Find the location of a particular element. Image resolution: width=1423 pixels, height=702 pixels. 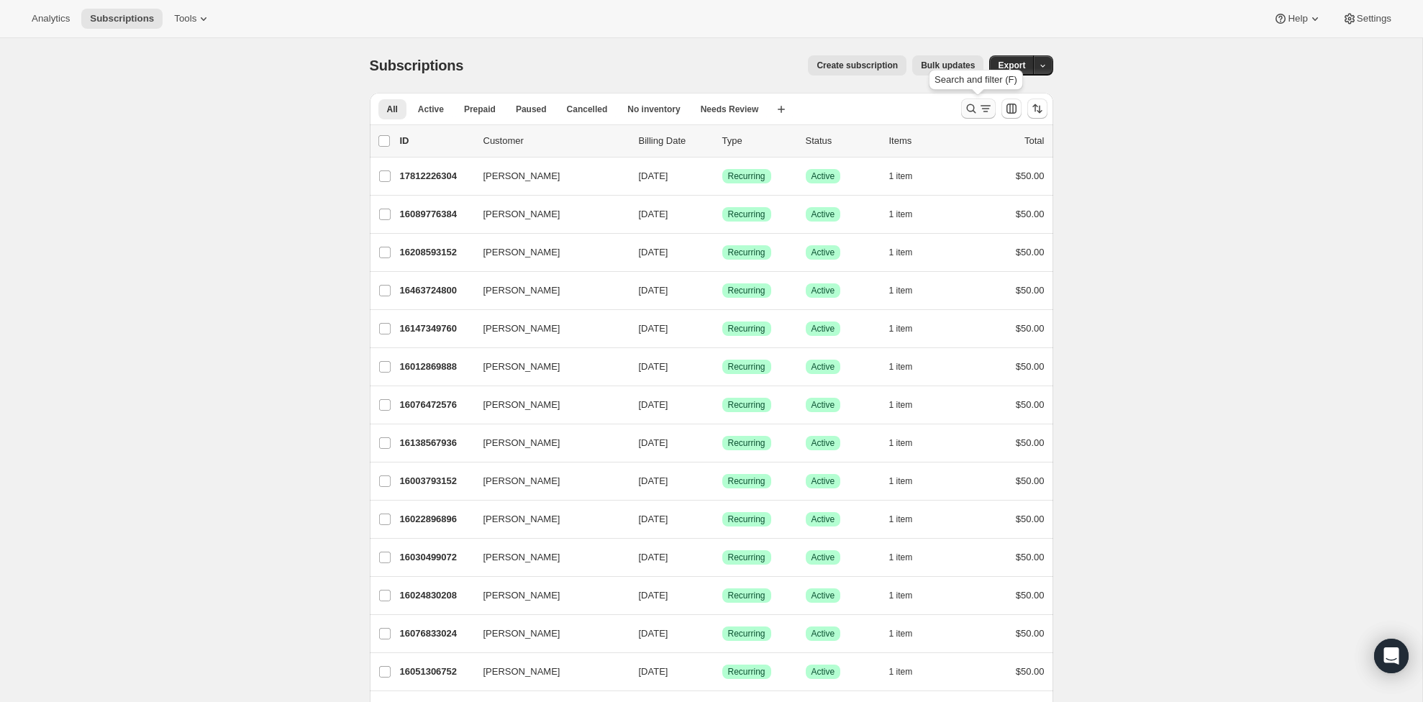

span: All is located at coordinates (392, 109).